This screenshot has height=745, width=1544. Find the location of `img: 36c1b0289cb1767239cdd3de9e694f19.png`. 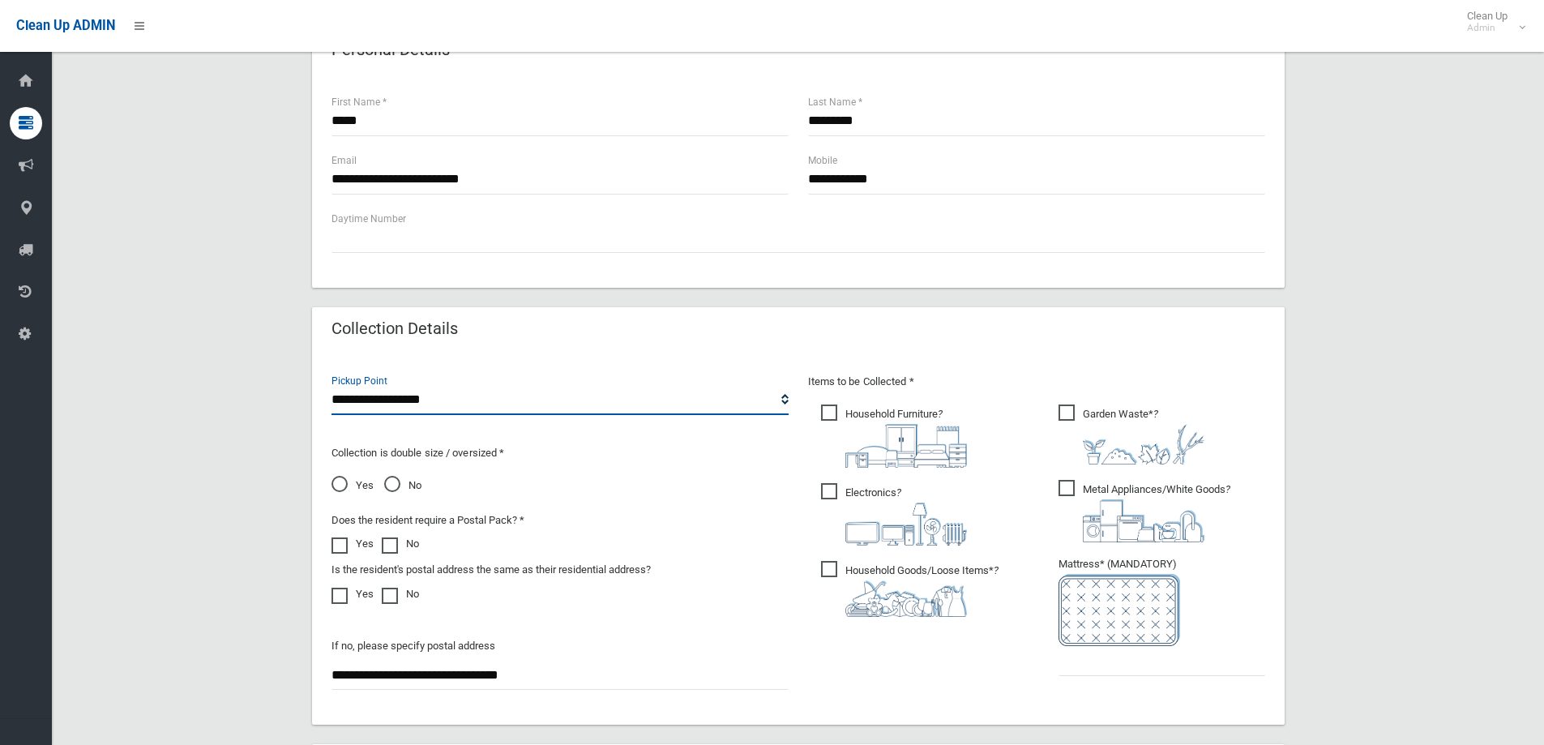

img: 36c1b0289cb1767239cdd3de9e694f19.png is located at coordinates (1144, 520).